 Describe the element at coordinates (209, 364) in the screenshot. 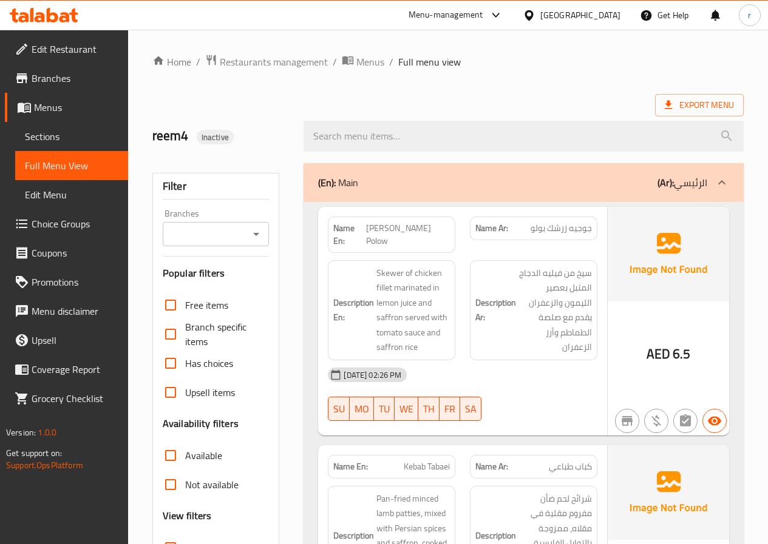

I see `span: Has choices` at that location.